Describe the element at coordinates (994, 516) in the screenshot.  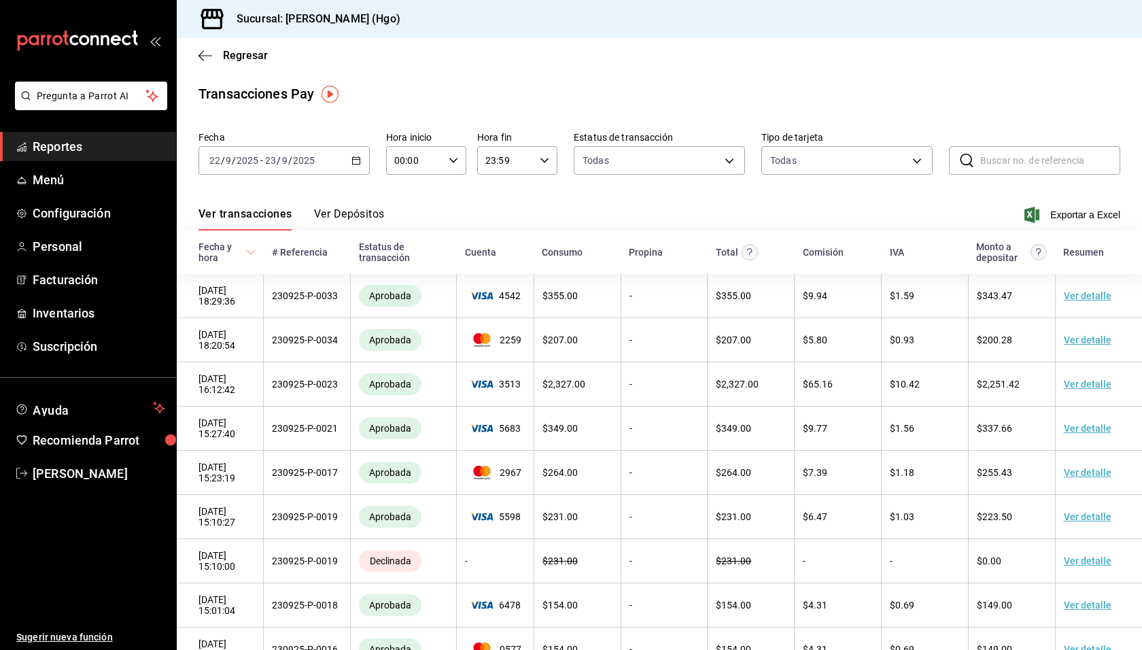
I see `span: $ 223.50` at that location.